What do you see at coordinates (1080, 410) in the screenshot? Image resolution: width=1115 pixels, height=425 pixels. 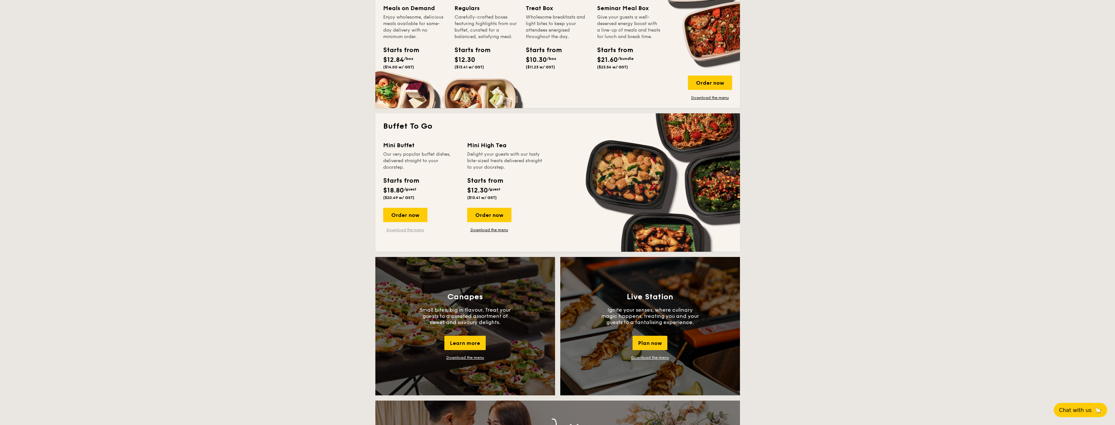 I see `button: Chat with us🦙` at bounding box center [1080, 410].